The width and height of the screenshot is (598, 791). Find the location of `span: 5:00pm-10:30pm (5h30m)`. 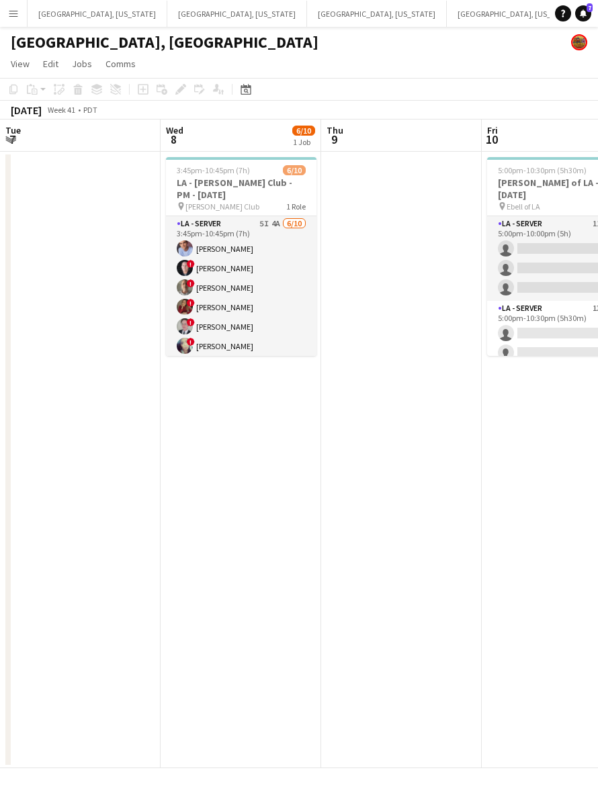

span: 5:00pm-10:30pm (5h30m) is located at coordinates (542, 170).